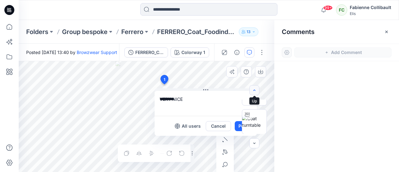 The height and width of the screenshot is (172, 399). What do you see at coordinates (37, 32) in the screenshot?
I see `p: Folders` at bounding box center [37, 32].